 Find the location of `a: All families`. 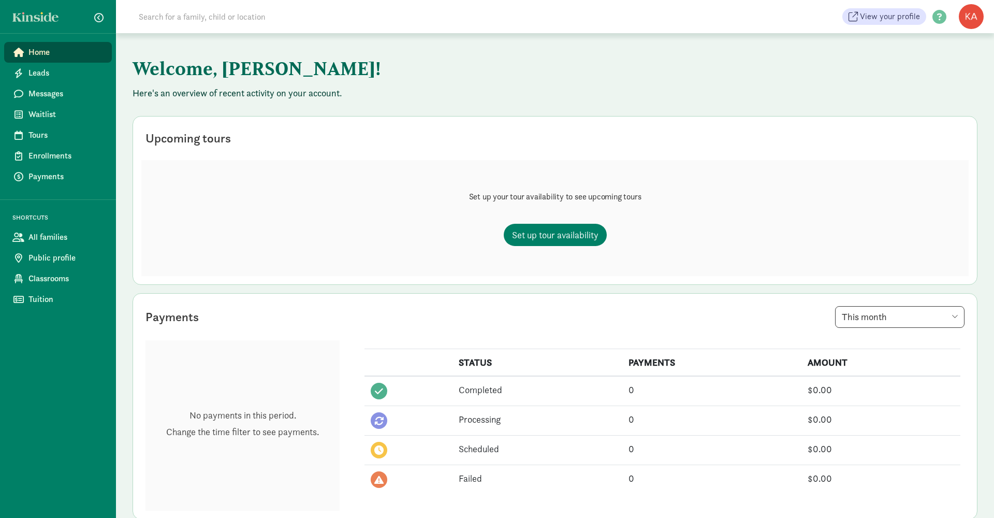

a: All families is located at coordinates (58, 237).